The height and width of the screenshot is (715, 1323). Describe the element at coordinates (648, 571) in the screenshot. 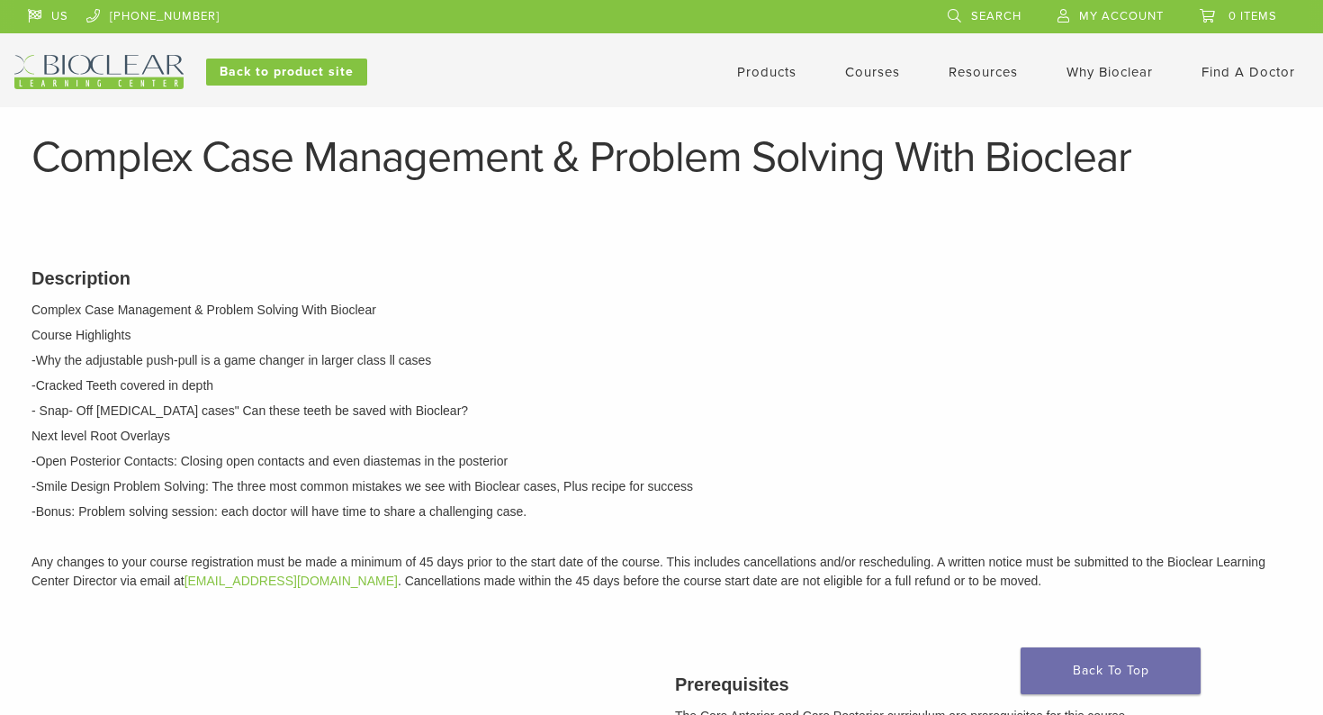

I see `span: Any changes to your course registration must be made a minimum of 45 days prior to the start date...` at that location.